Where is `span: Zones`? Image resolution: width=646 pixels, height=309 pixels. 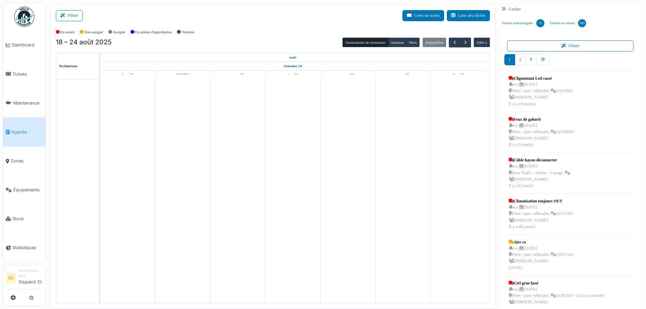 span: Zones is located at coordinates (27, 161).